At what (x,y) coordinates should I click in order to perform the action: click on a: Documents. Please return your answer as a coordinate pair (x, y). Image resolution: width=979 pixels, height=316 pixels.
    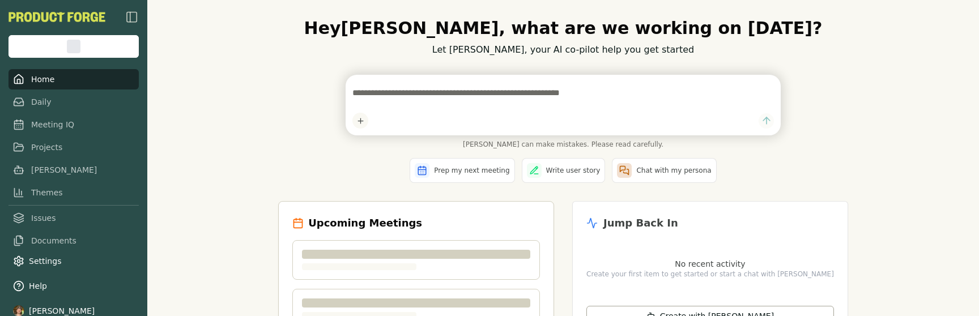
    Looking at the image, I should click on (74, 241).